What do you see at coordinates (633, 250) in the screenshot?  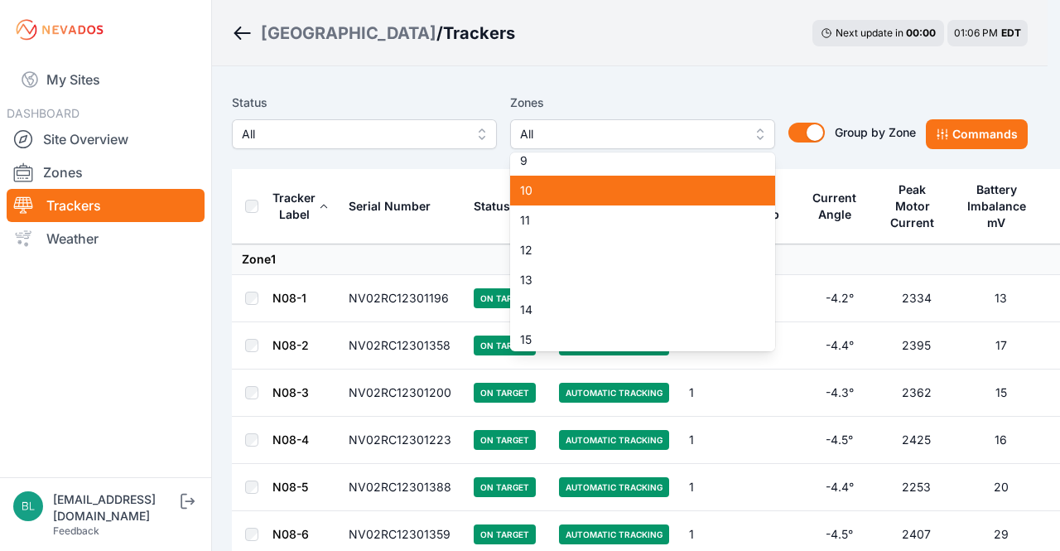 I see `span: 12` at bounding box center [633, 250].